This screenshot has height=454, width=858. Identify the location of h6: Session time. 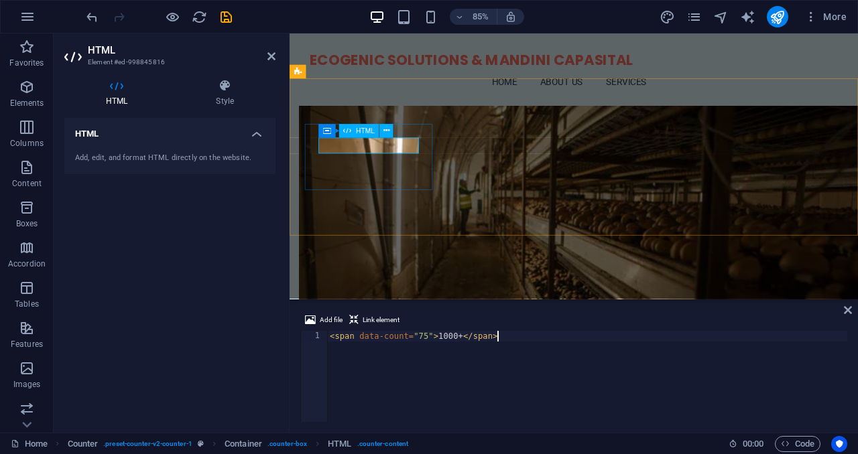
(746, 444).